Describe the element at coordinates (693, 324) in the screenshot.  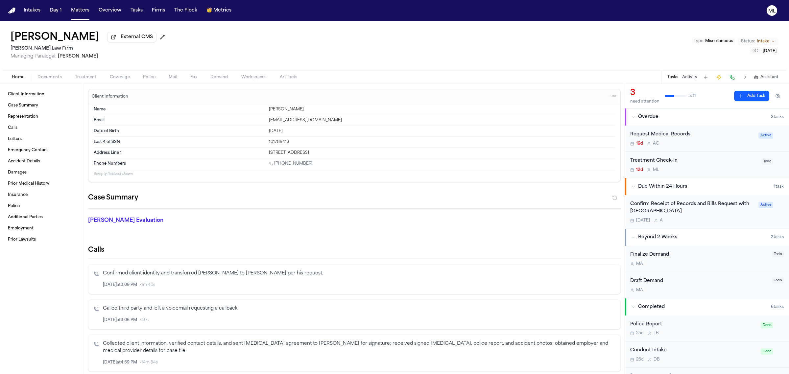
I see `div: Police Report` at that location.